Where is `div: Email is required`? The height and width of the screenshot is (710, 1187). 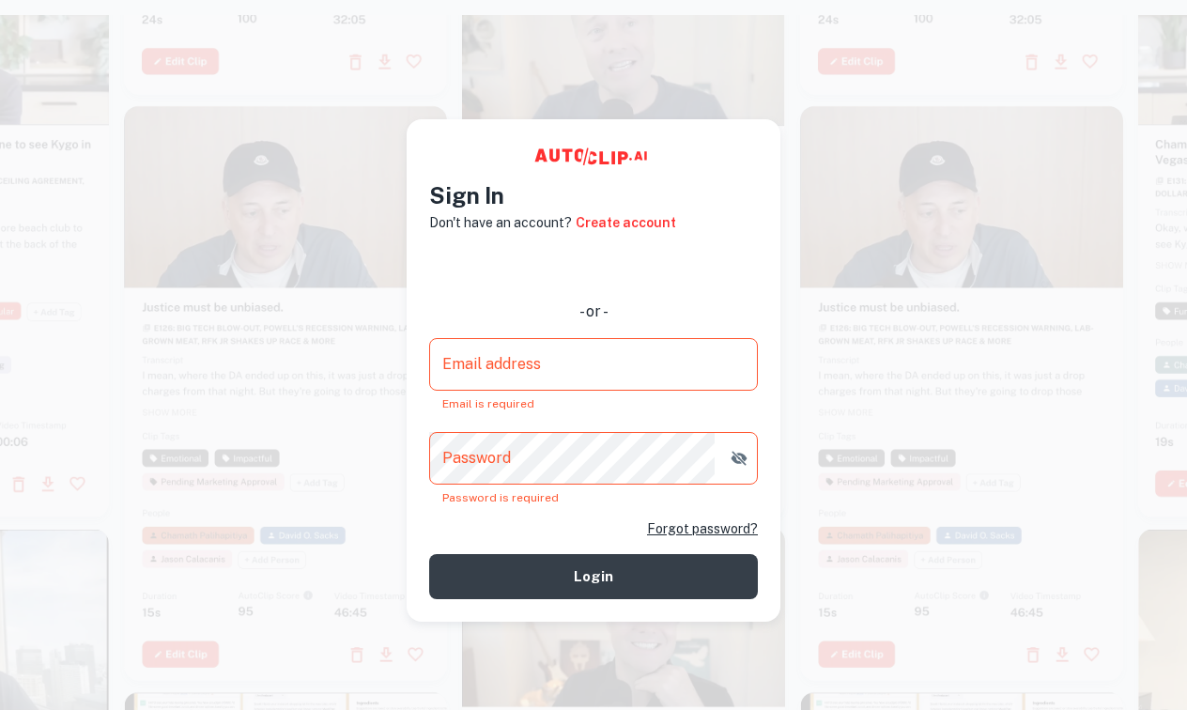 div: Email is required is located at coordinates (594, 404).